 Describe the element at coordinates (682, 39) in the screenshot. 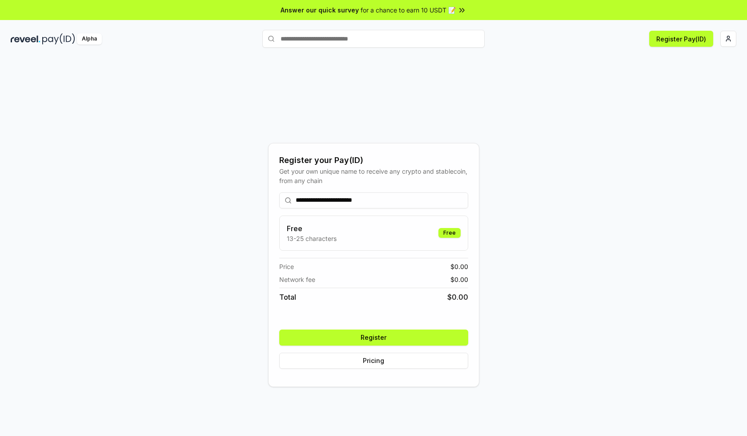

I see `button: Register Pay(ID)` at that location.